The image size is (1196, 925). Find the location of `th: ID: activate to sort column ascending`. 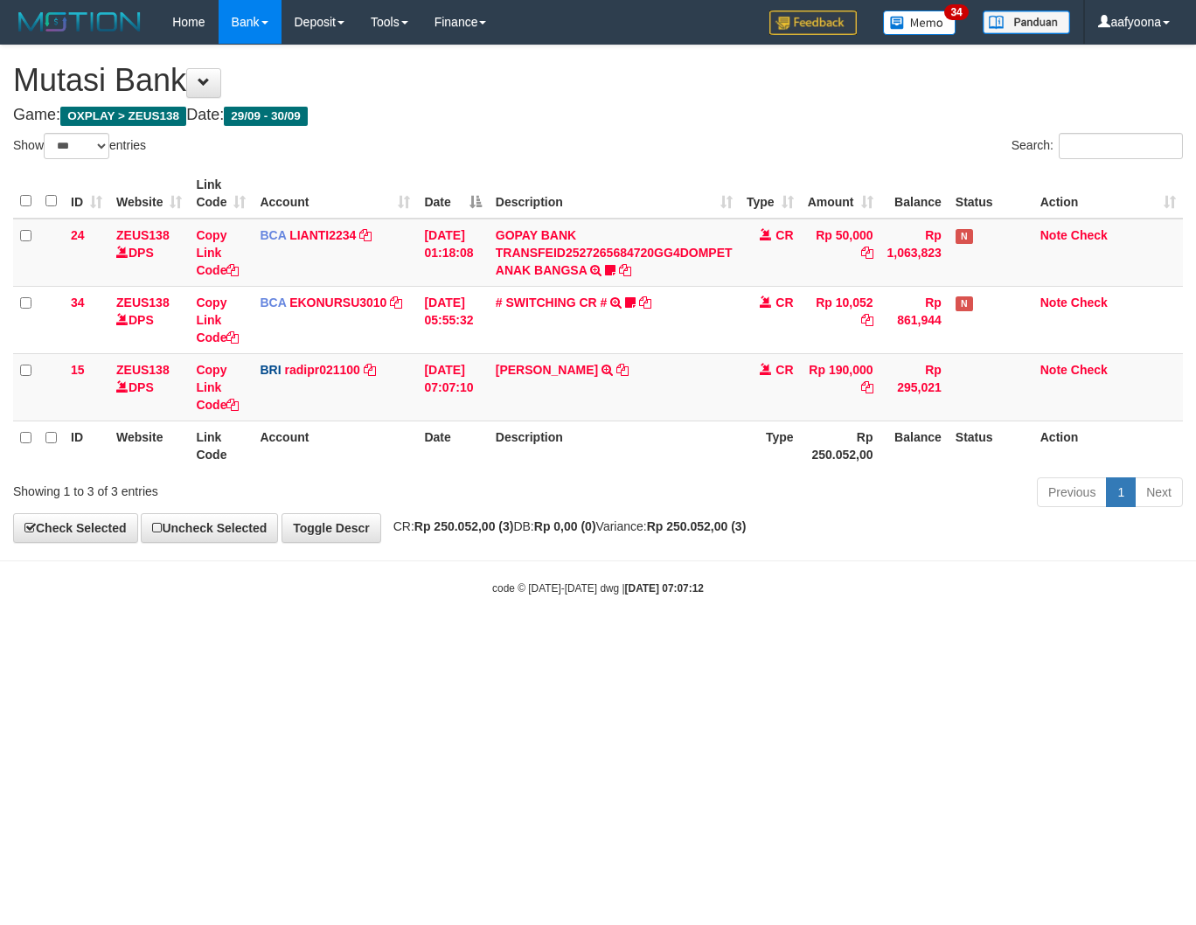

th: ID: activate to sort column ascending is located at coordinates (87, 193).